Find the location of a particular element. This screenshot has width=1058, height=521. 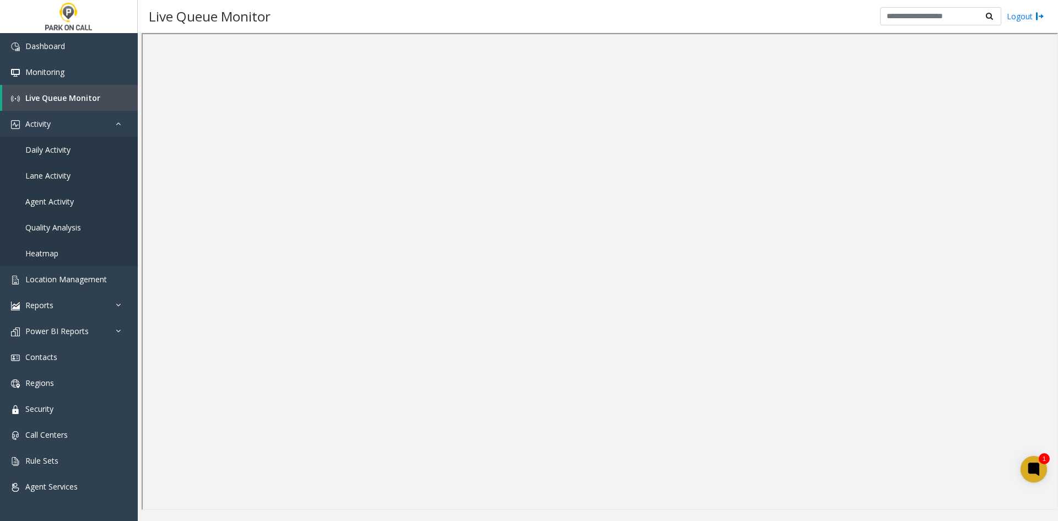

a: Live Queue Monitor is located at coordinates (70, 98).